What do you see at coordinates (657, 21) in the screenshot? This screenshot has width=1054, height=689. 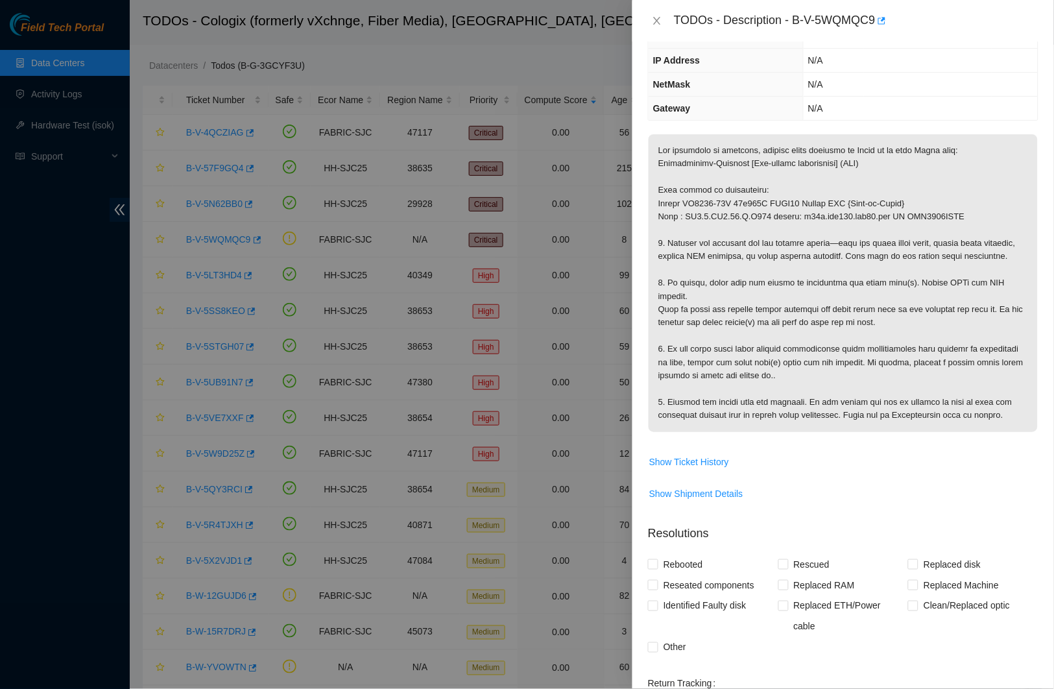 I see `span: close` at bounding box center [657, 21].